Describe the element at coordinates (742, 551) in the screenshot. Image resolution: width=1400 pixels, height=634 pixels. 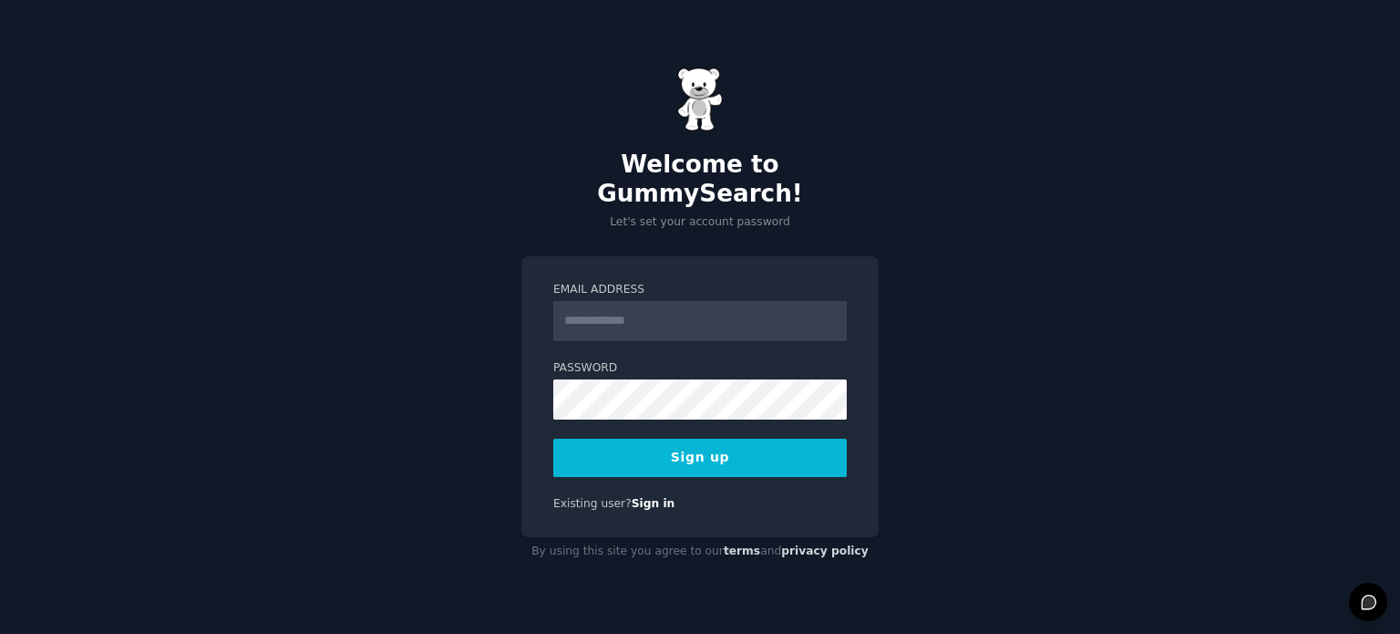
I see `a: terms` at that location.